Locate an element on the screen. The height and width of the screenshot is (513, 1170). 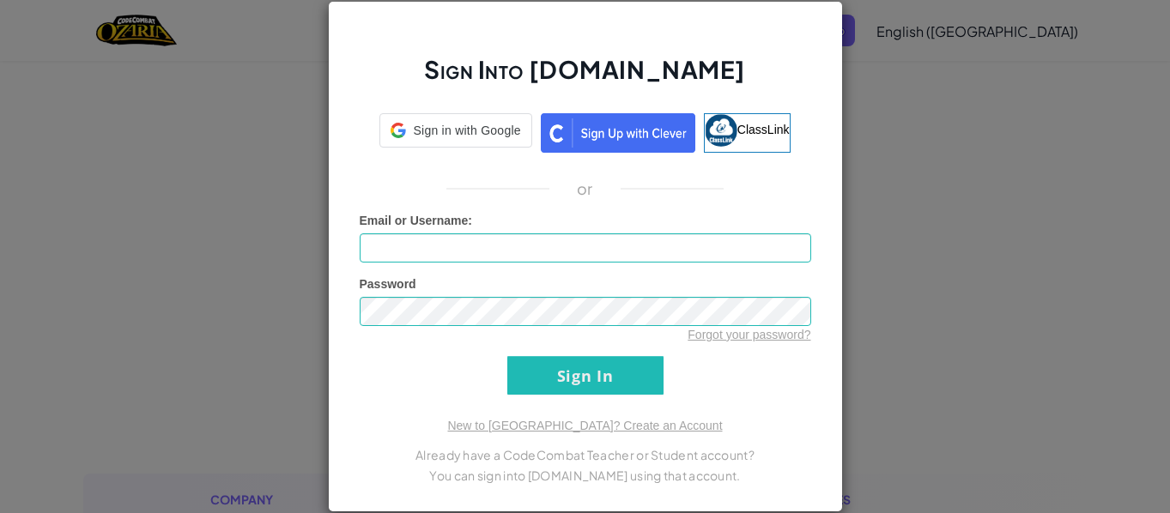
img: classlink-logo-small.png is located at coordinates (721, 130).